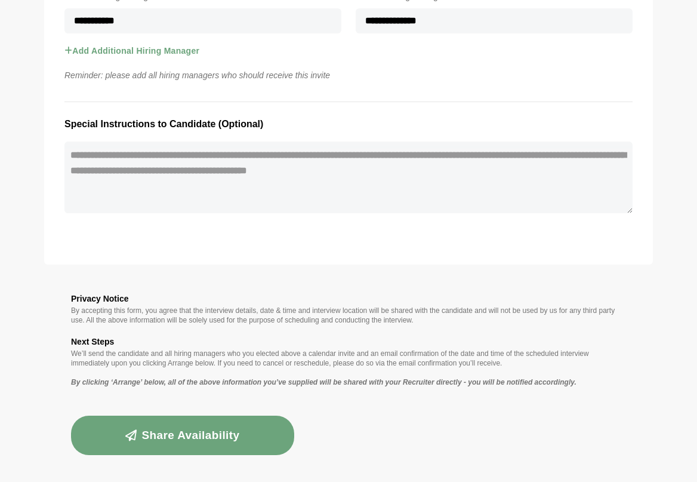  Describe the element at coordinates (349, 358) in the screenshot. I see `p: We’ll send the candidate and all hiring managers who you elected above a calendar invite and an e...` at that location.